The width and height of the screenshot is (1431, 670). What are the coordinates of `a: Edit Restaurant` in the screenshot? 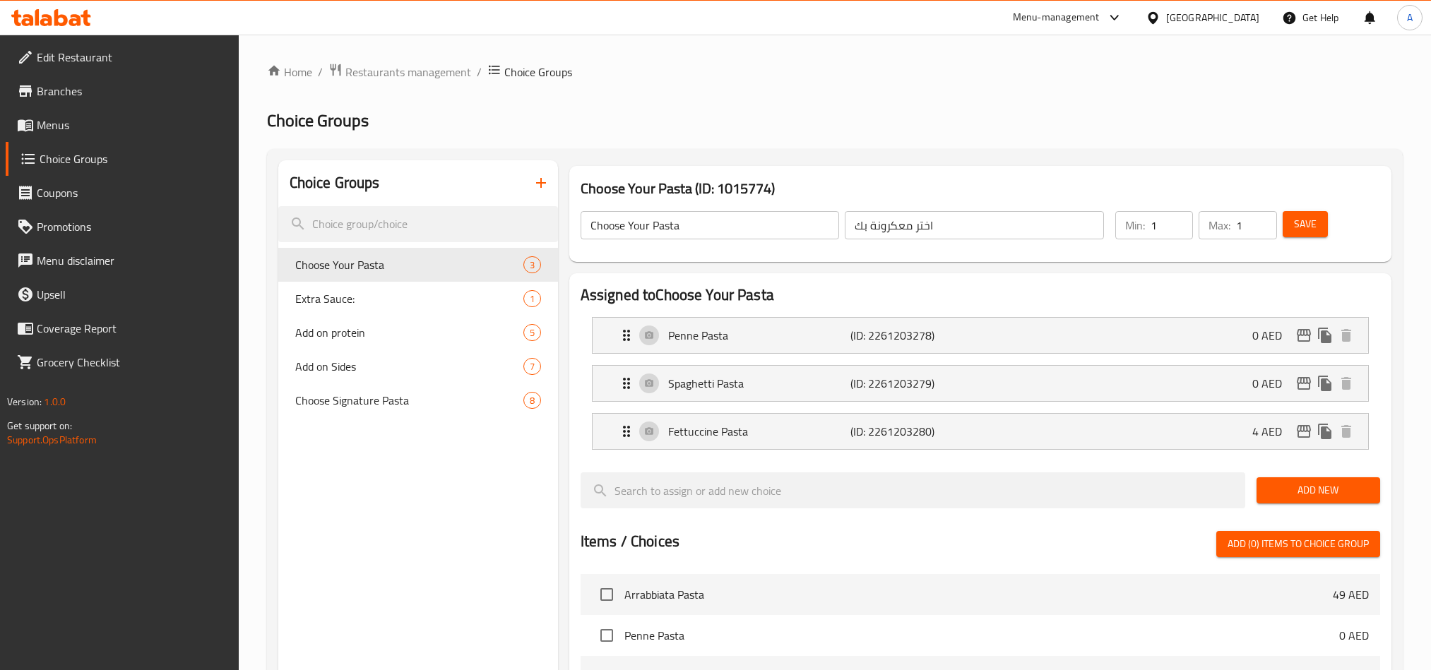 It's located at (122, 57).